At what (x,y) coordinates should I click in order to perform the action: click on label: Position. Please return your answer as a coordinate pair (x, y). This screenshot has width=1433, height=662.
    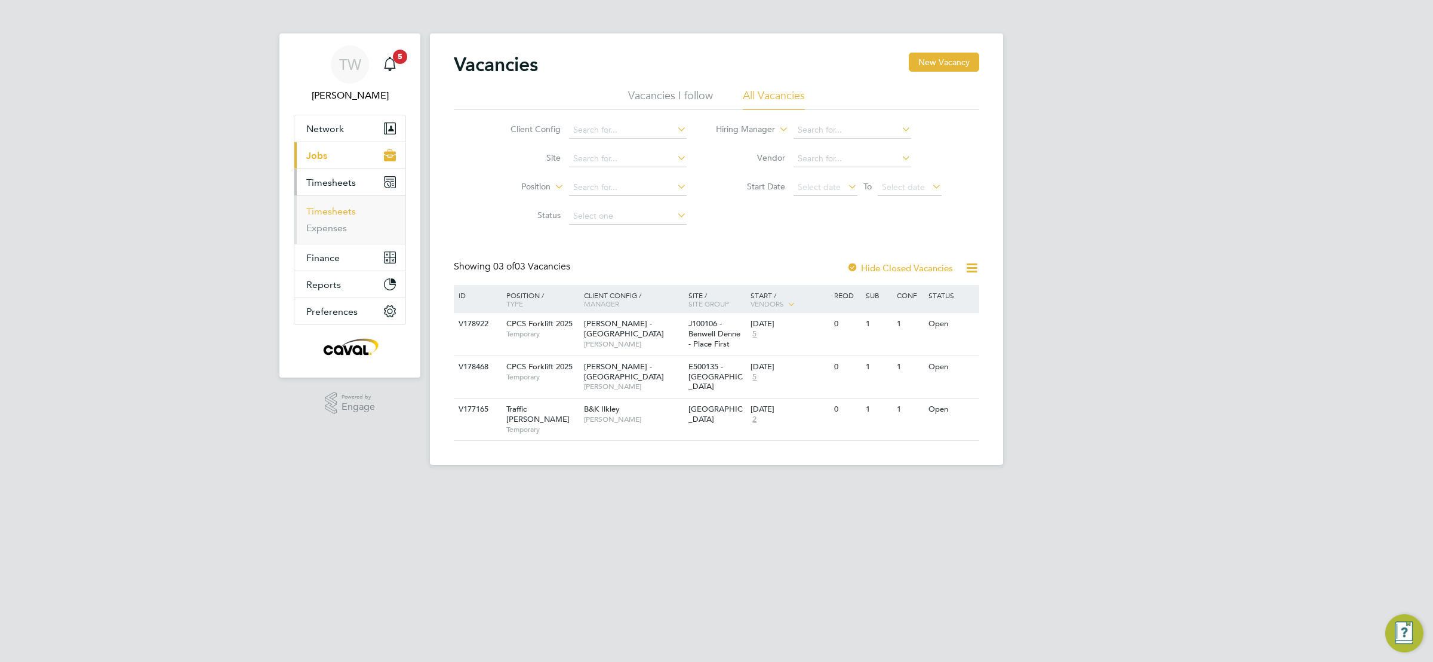
    Looking at the image, I should click on (516, 187).